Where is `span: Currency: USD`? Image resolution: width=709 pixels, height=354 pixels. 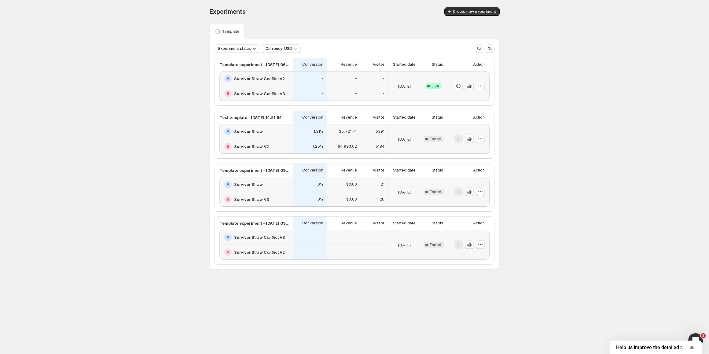
span: Currency: USD is located at coordinates (279, 49).